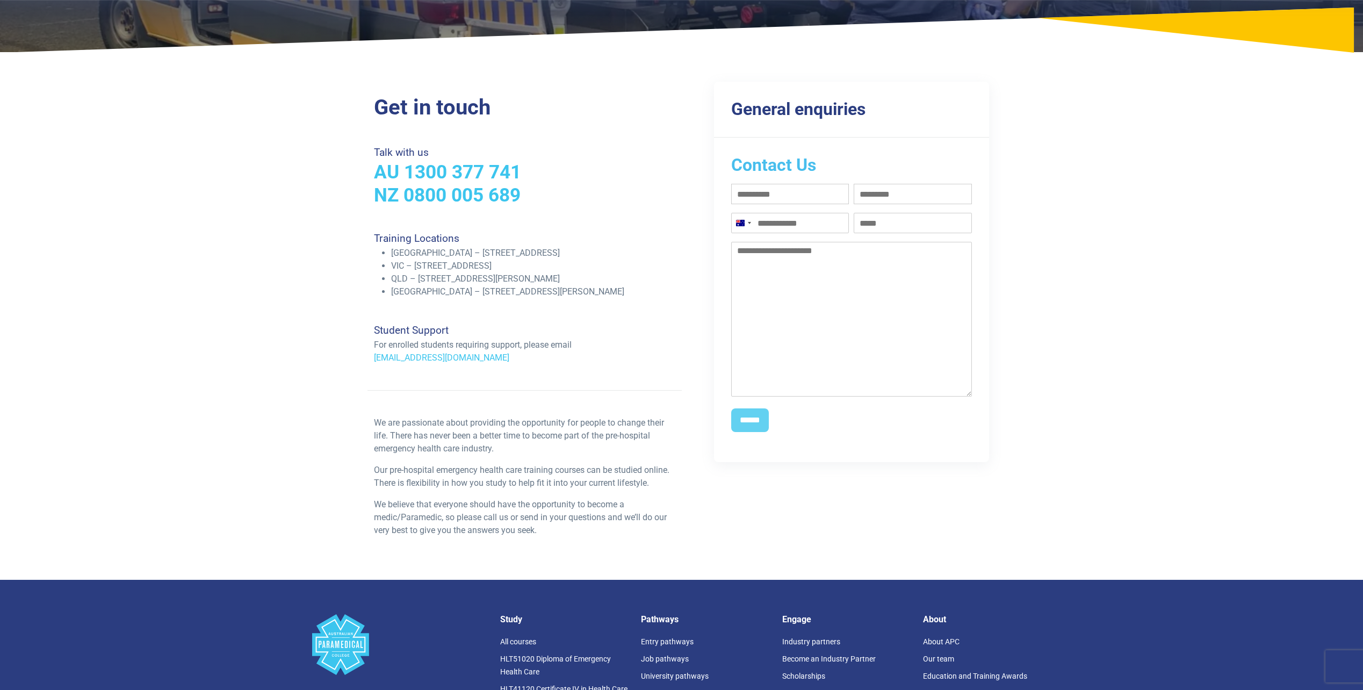 Image resolution: width=1363 pixels, height=690 pixels. Describe the element at coordinates (524, 152) in the screenshot. I see `h4: Talk with us` at that location.